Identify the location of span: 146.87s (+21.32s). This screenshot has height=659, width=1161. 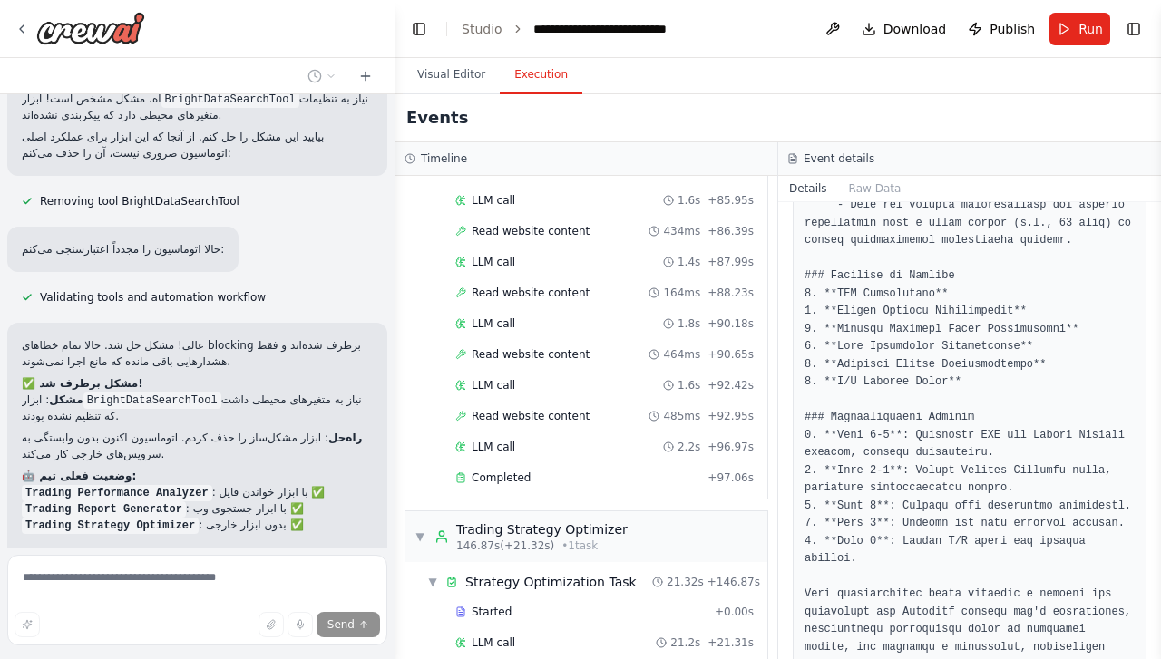
(505, 546).